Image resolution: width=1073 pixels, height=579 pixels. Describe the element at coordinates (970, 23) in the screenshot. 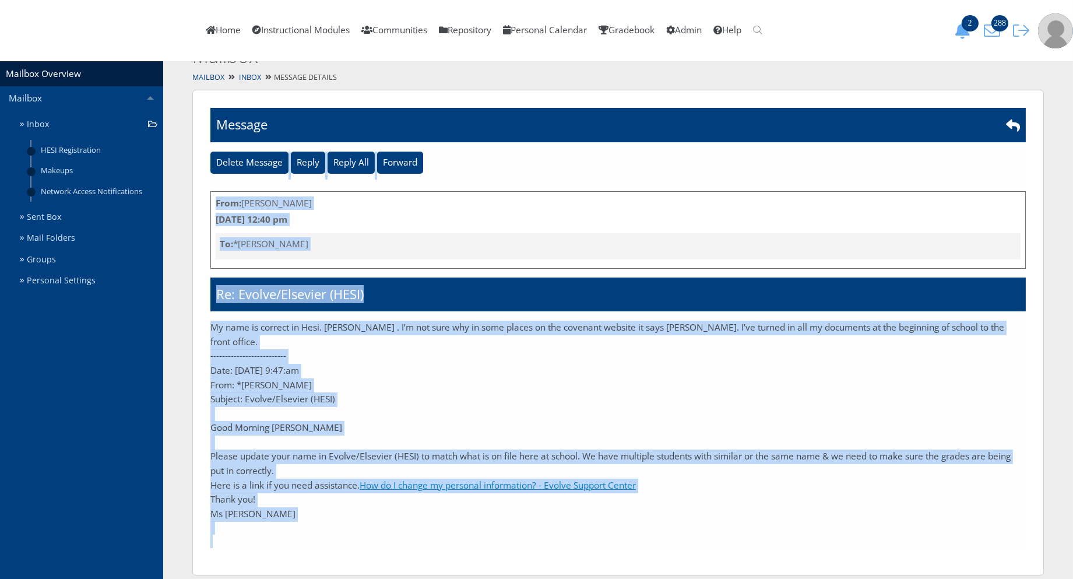

I see `span: 2` at that location.